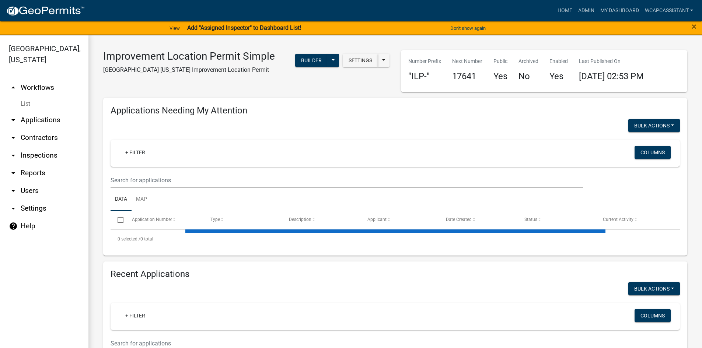  Describe the element at coordinates (395, 274) in the screenshot. I see `h4: Recent Applications` at that location.